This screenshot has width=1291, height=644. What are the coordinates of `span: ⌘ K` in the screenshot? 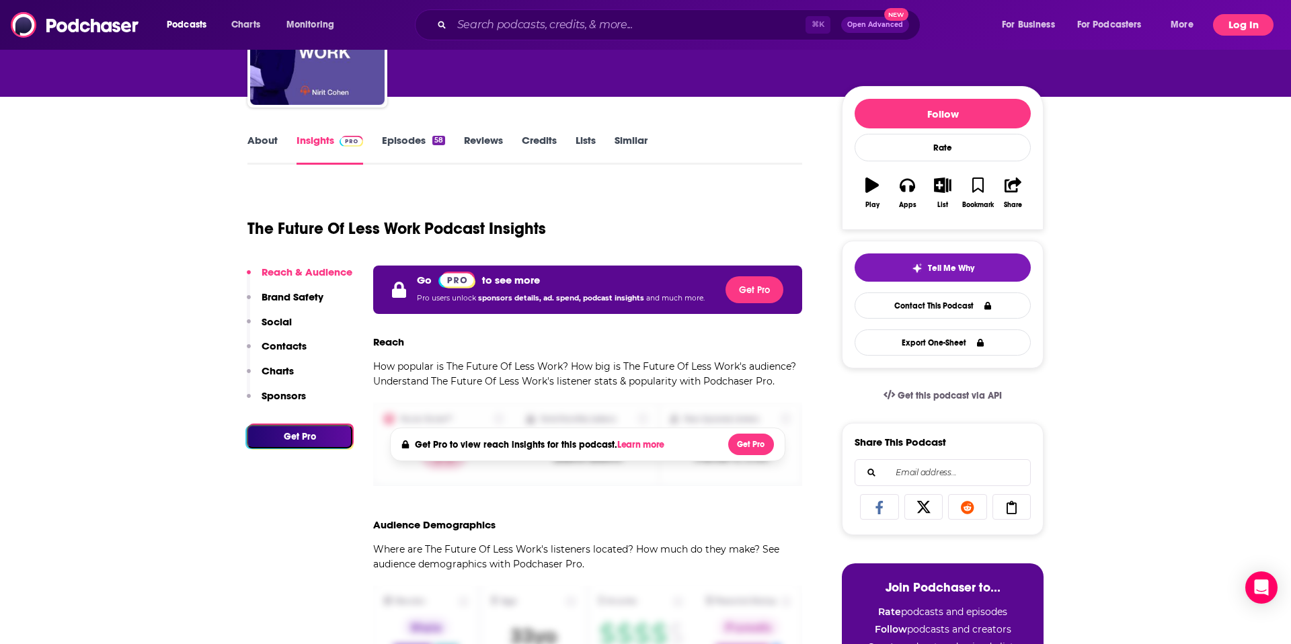 It's located at (818, 25).